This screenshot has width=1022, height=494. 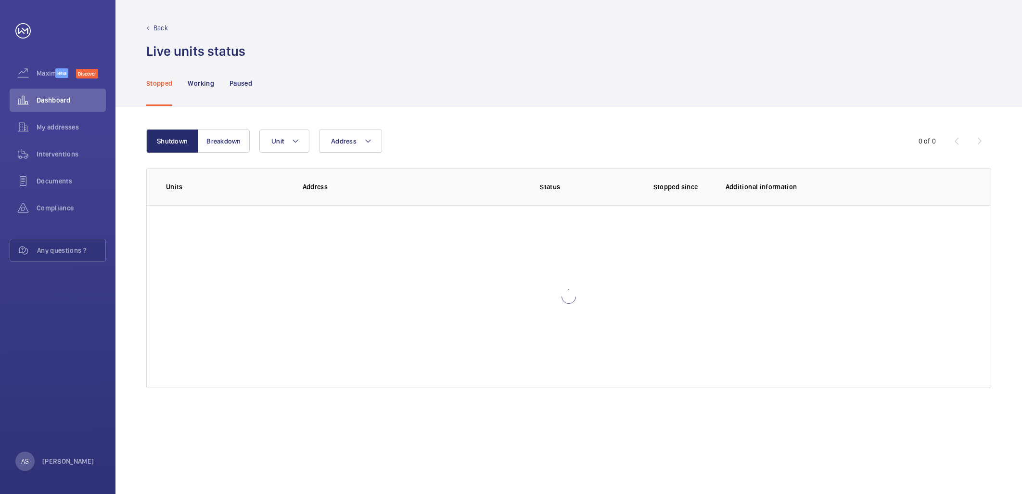 I want to click on p: Back, so click(x=161, y=28).